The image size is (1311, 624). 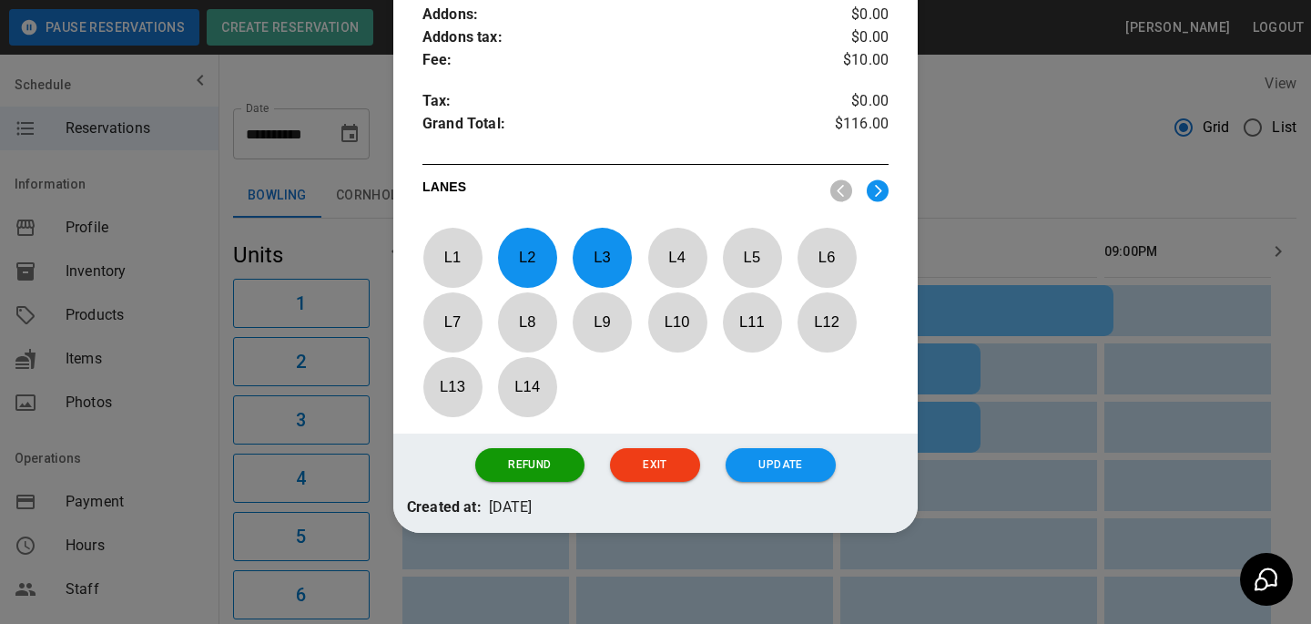 What do you see at coordinates (827, 257) in the screenshot?
I see `p: L 6` at bounding box center [827, 257].